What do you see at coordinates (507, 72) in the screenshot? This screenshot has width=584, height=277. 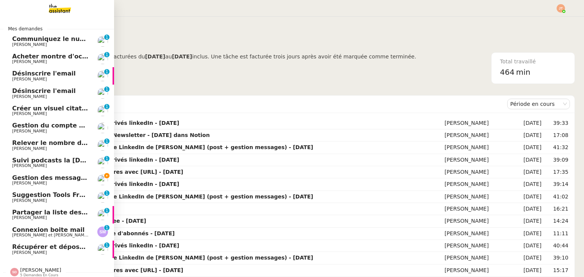 I see `span: 464` at bounding box center [507, 72].